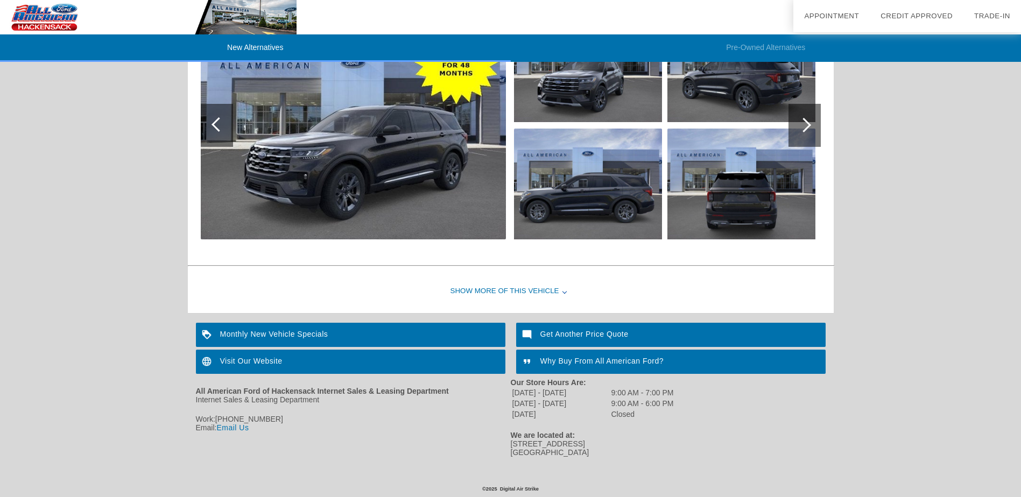 This screenshot has width=1021, height=497. I want to click on img: ic_mode_comment_white_24dp_2x.png, so click(528, 335).